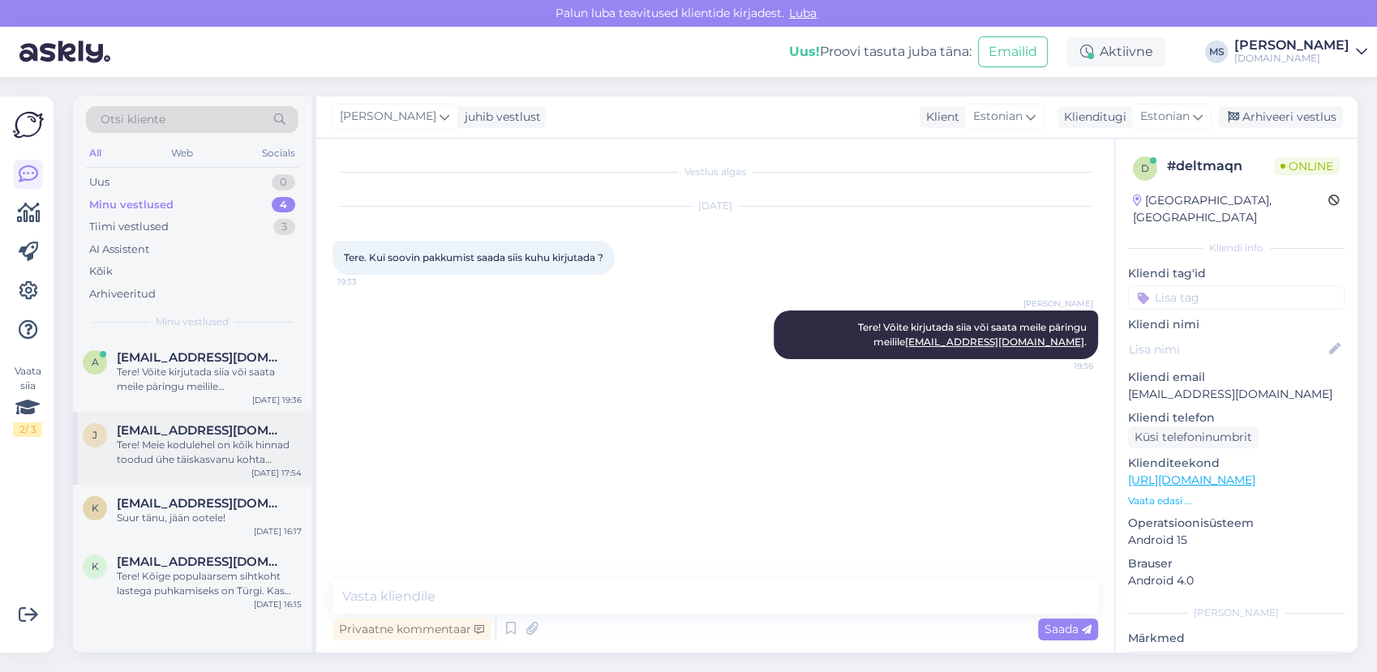  What do you see at coordinates (1306, 166) in the screenshot?
I see `span: Online` at bounding box center [1306, 166].